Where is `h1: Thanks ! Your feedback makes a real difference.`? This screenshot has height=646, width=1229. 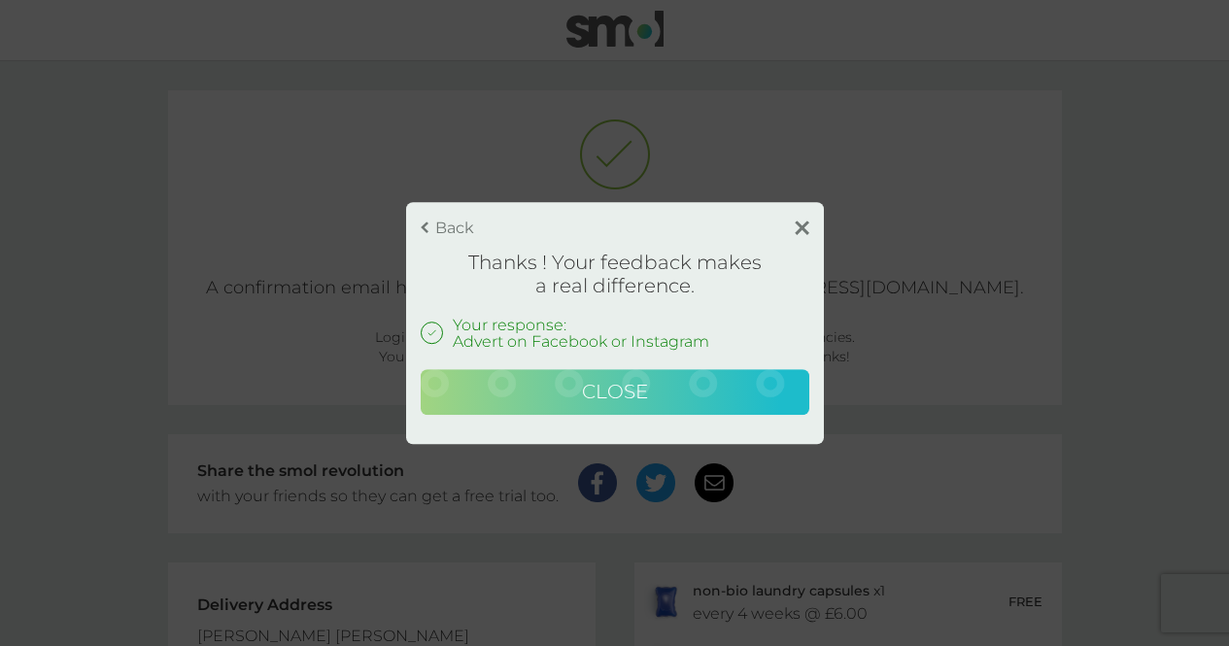
h1: Thanks ! Your feedback makes a real difference. is located at coordinates (615, 274).